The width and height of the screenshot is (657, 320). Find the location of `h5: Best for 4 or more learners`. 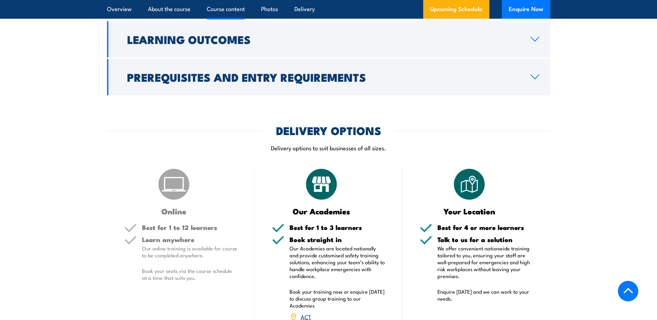

h5: Best for 4 or more learners is located at coordinates (485, 227).